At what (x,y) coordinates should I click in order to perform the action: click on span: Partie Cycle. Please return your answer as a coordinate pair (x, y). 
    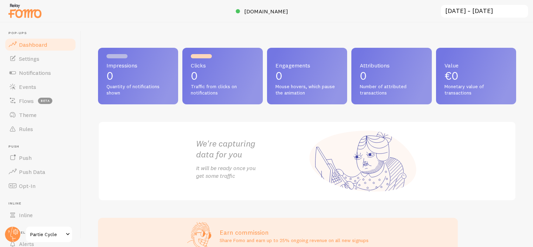
    Looking at the image, I should click on (47, 235).